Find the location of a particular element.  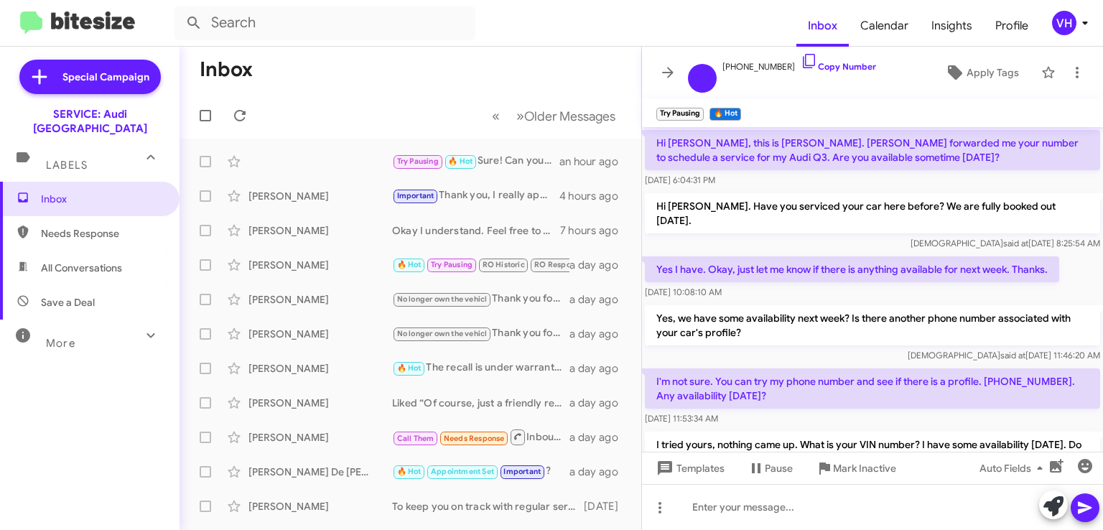

small: 🔥 Hot is located at coordinates (725, 114).